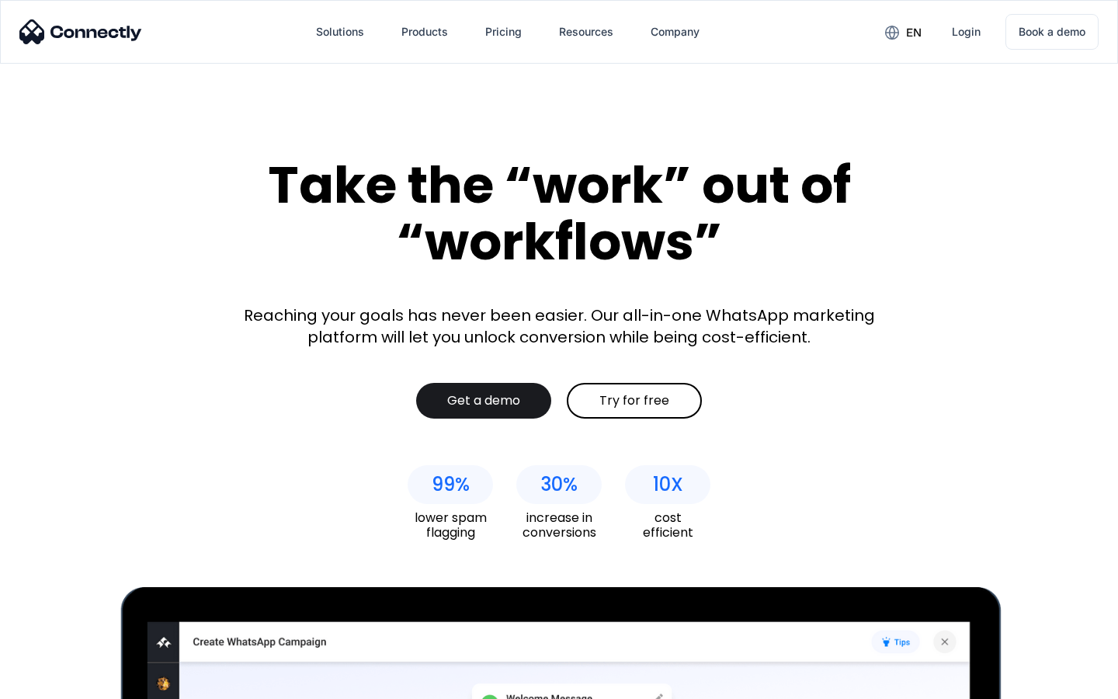  I want to click on div: Try for free, so click(634, 401).